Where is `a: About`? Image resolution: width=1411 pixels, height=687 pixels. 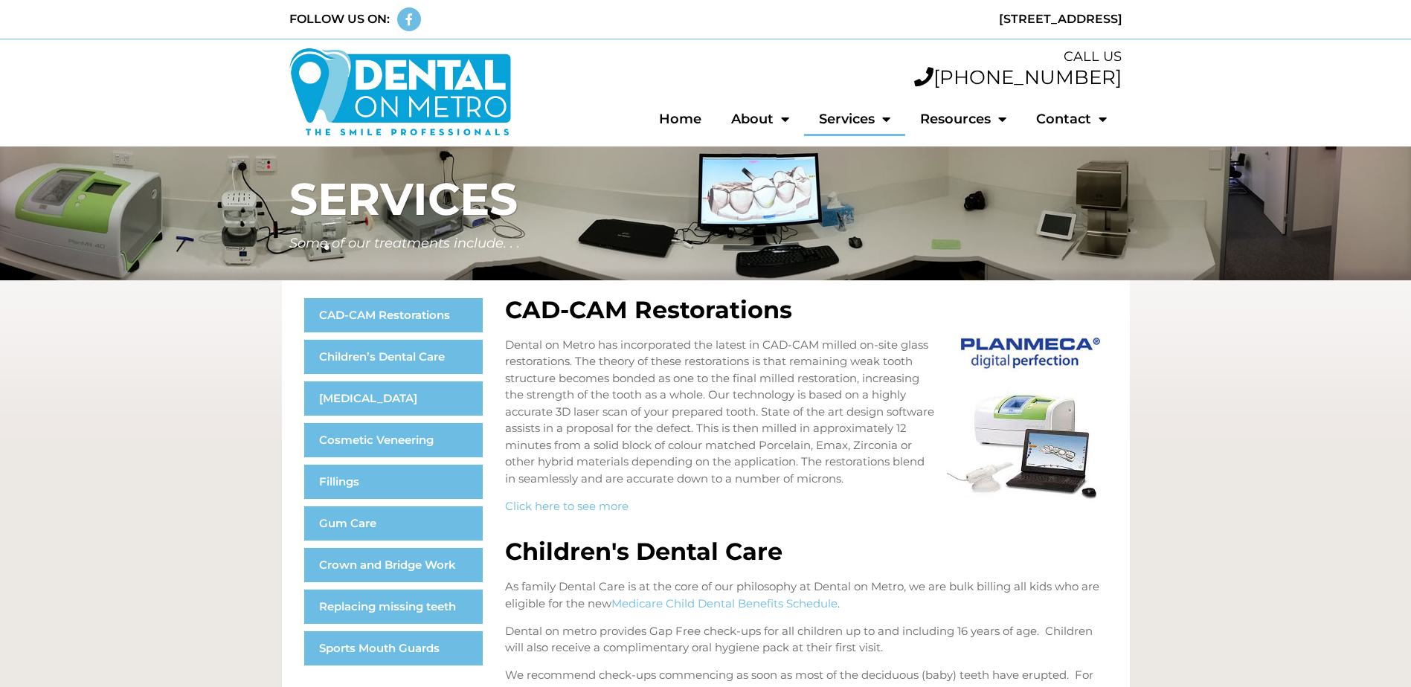
a: About is located at coordinates (760, 119).